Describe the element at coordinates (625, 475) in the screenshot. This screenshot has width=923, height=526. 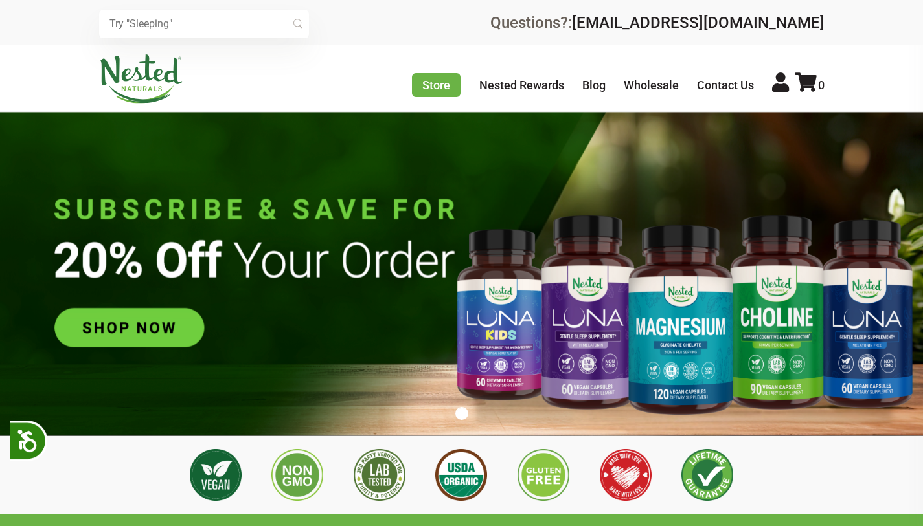
I see `img: Made with Love` at that location.